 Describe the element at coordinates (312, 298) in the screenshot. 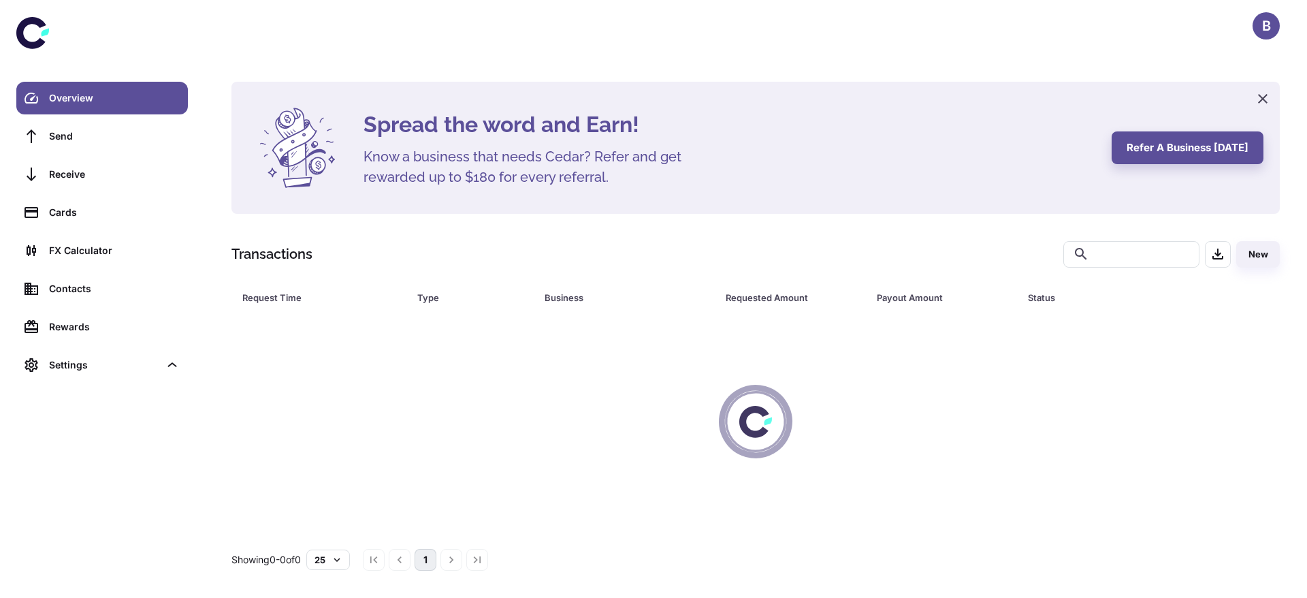

I see `div: Request Time` at that location.